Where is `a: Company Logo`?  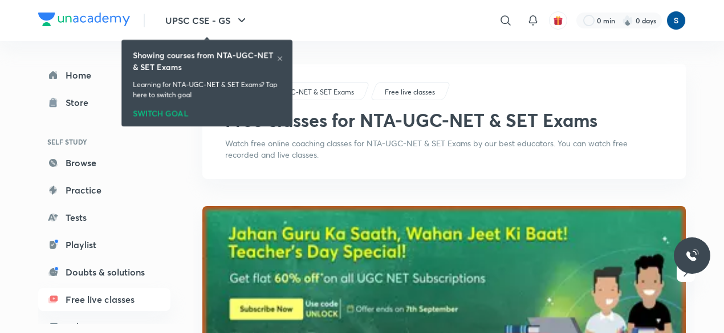 a: Company Logo is located at coordinates (84, 21).